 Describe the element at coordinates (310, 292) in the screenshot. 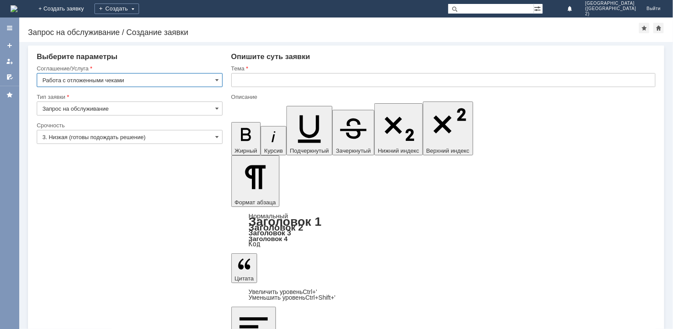

I see `span: Ctrl+'` at that location.